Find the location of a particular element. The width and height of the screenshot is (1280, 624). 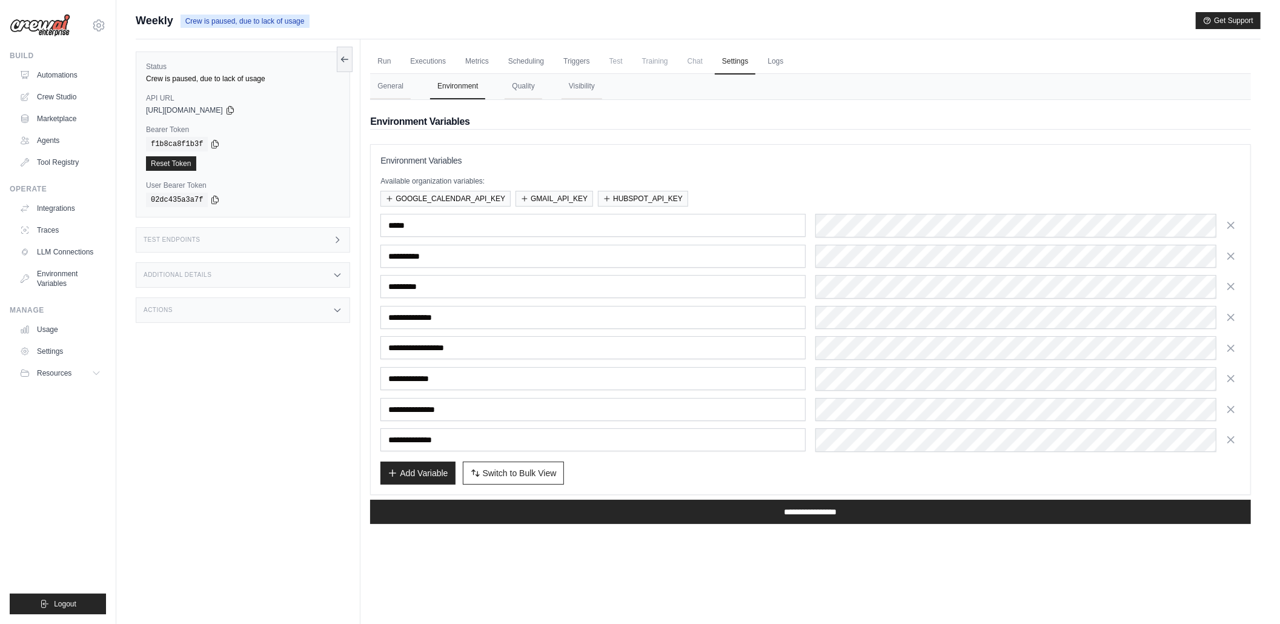

span: Crew is paused, due to lack of usage is located at coordinates (245, 21).